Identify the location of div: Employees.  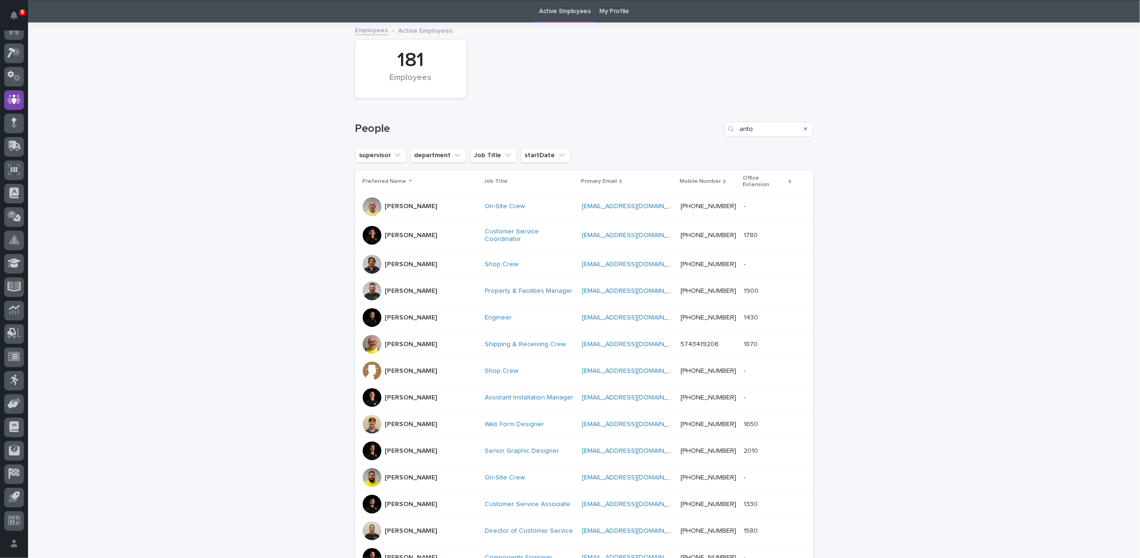
(411, 83).